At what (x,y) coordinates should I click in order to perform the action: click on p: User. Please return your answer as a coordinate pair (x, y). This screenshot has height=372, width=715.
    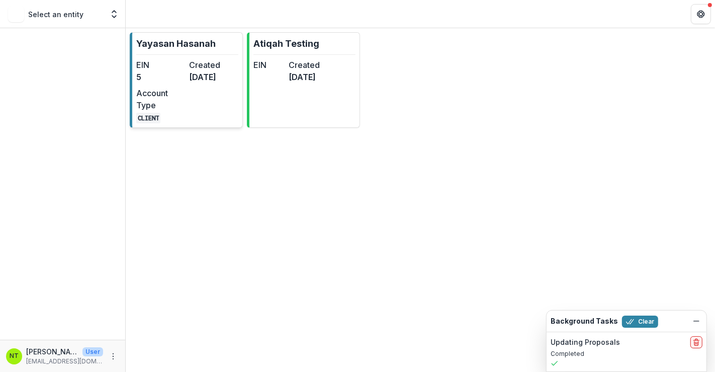
    Looking at the image, I should click on (93, 351).